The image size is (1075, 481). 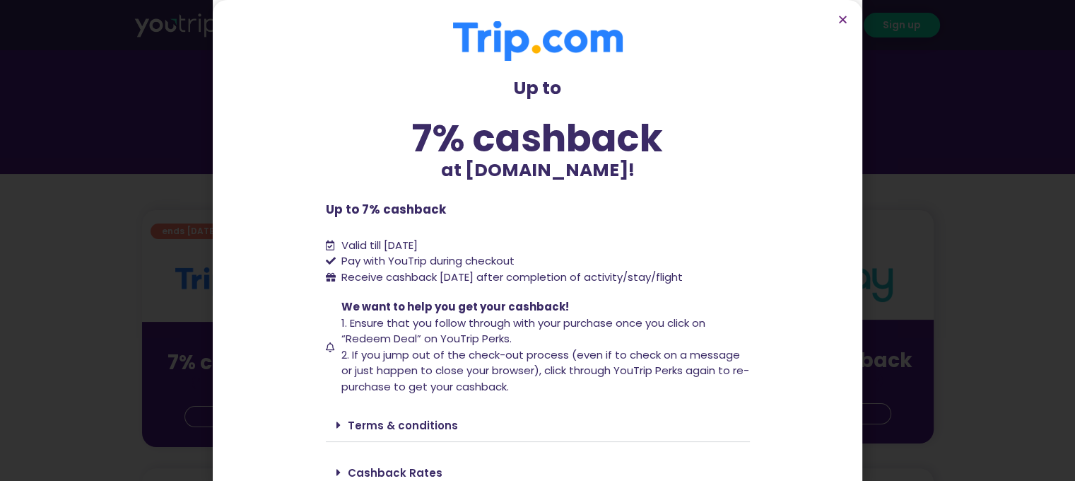 I want to click on span: 1. Ensure that you follow through with your purchase once you click on “Redeem Deal” on YouTrip P..., so click(x=523, y=331).